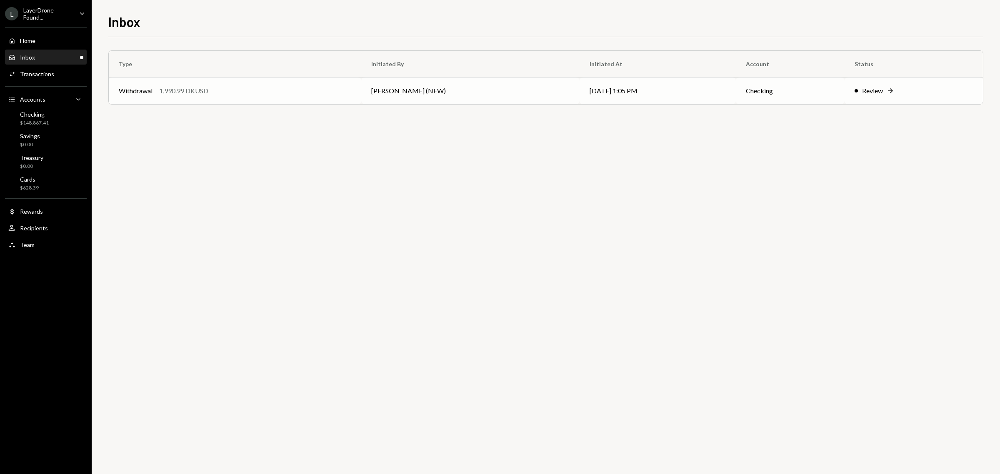 This screenshot has width=1000, height=474. Describe the element at coordinates (470, 64) in the screenshot. I see `th: Initiated By` at that location.